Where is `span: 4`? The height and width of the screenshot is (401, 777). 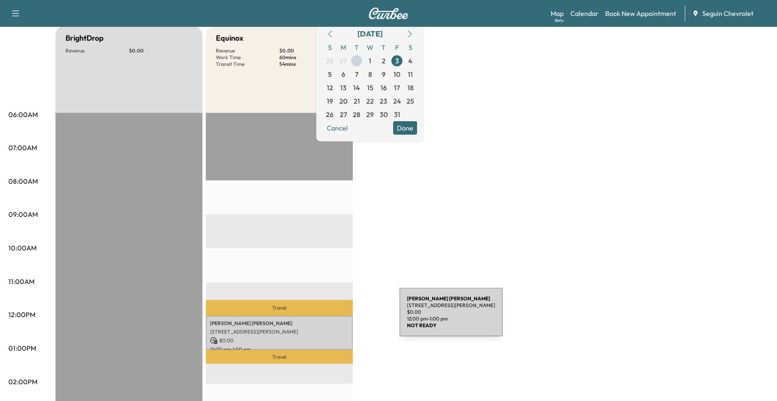 span: 4 is located at coordinates (410, 61).